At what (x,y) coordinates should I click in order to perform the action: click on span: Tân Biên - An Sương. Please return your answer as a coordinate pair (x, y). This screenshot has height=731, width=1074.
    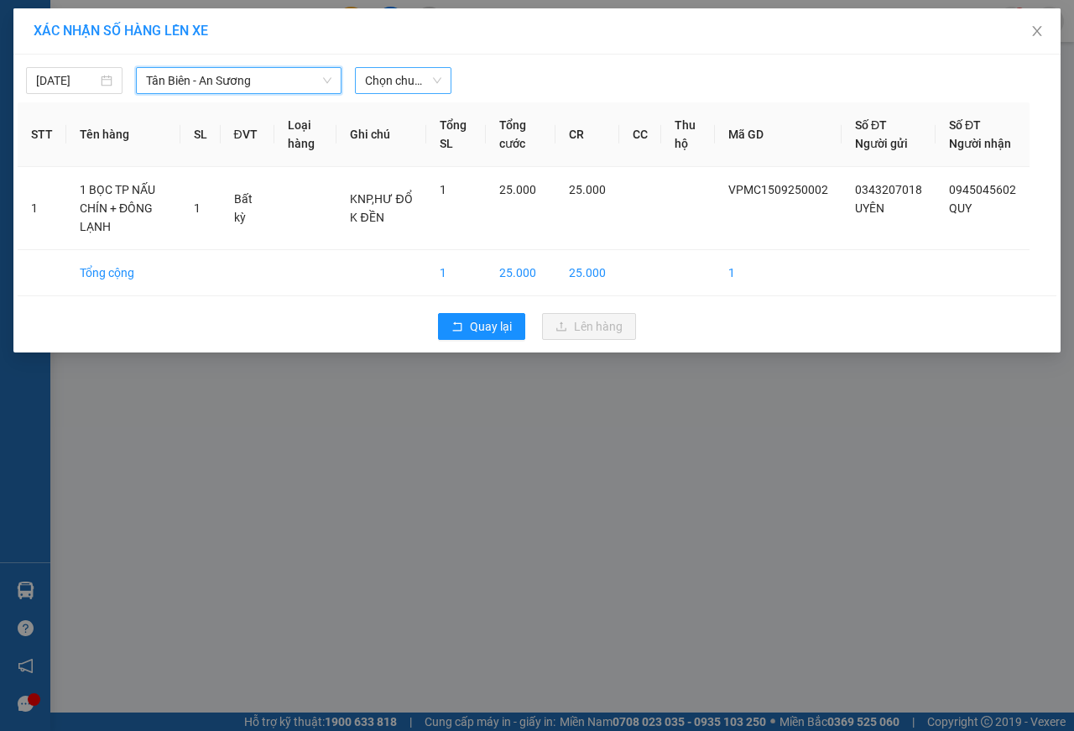
    Looking at the image, I should click on (238, 81).